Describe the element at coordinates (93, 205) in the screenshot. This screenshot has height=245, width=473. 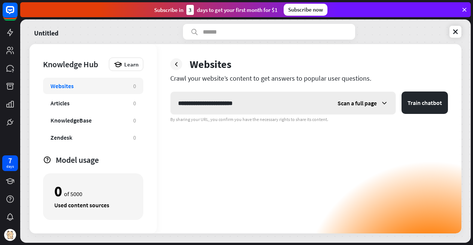
I see `div: Used content sources` at that location.